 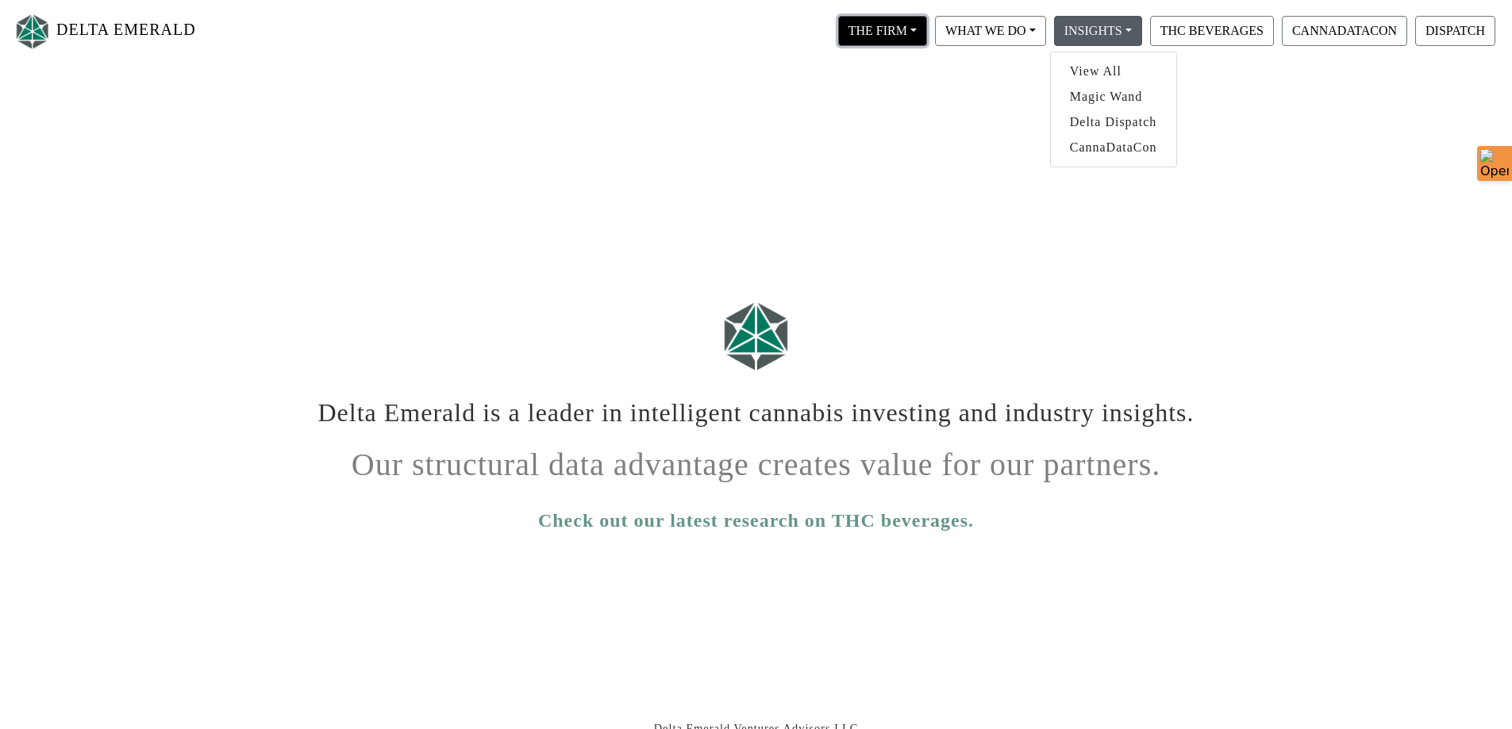 I want to click on a: DELTA EMERALD, so click(x=104, y=31).